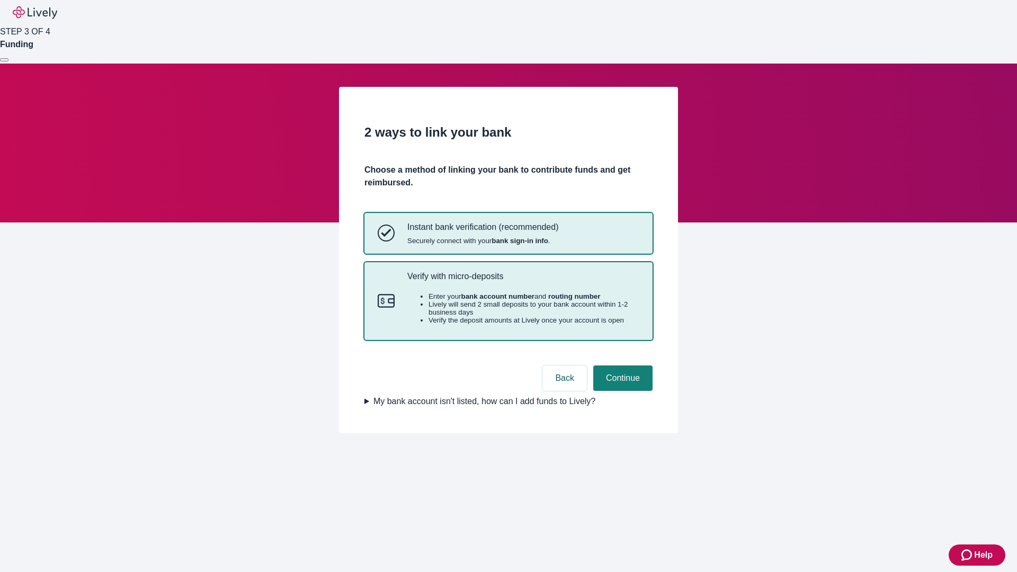 This screenshot has height=572, width=1017. What do you see at coordinates (509, 402) in the screenshot?
I see `summary: My bank account isn't listed, how can I add funds to Lively?` at bounding box center [509, 402].